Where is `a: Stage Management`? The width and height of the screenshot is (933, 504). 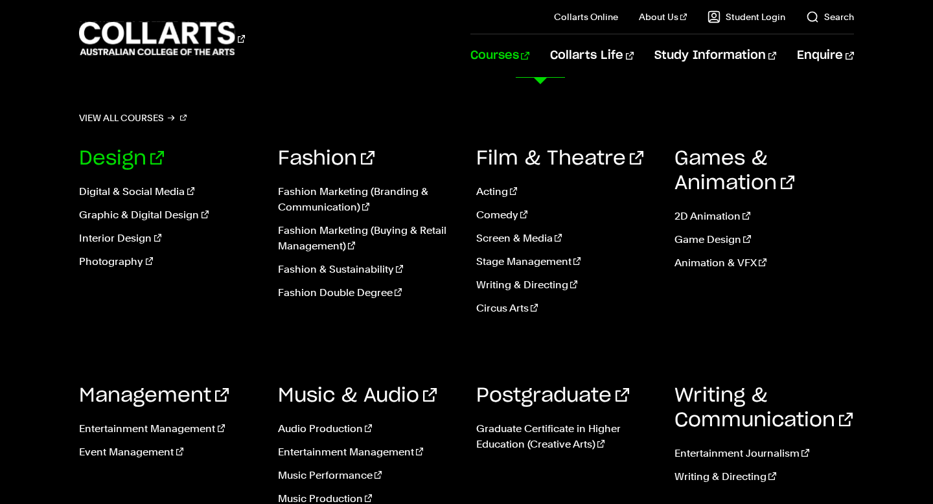
a: Stage Management is located at coordinates (566, 262).